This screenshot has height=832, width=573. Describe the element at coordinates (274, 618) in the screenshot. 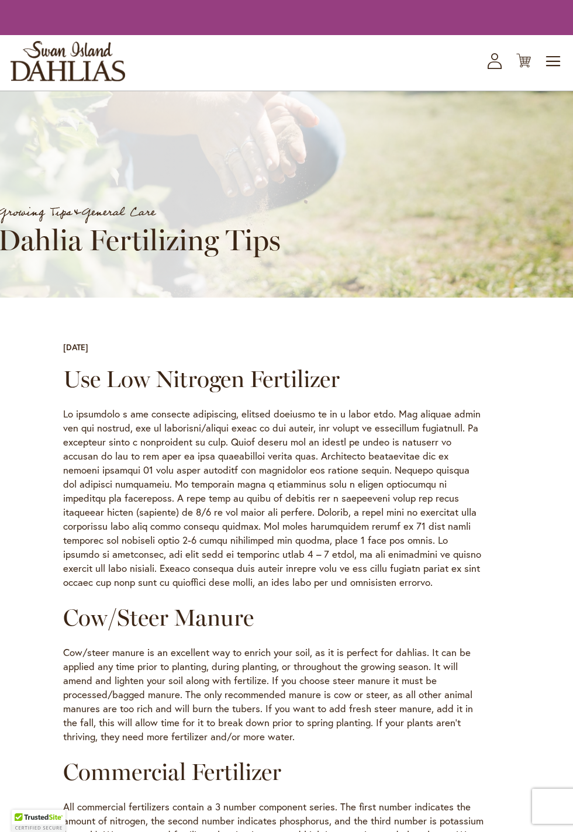

I see `h2: Cow/Steer Manure` at that location.